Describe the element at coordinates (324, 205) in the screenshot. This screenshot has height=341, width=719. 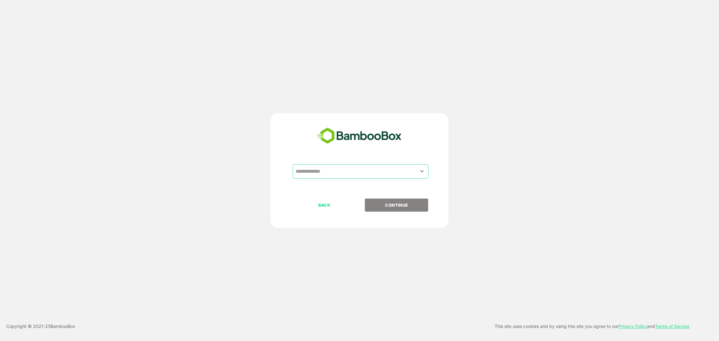
I see `button: BACK` at that location.